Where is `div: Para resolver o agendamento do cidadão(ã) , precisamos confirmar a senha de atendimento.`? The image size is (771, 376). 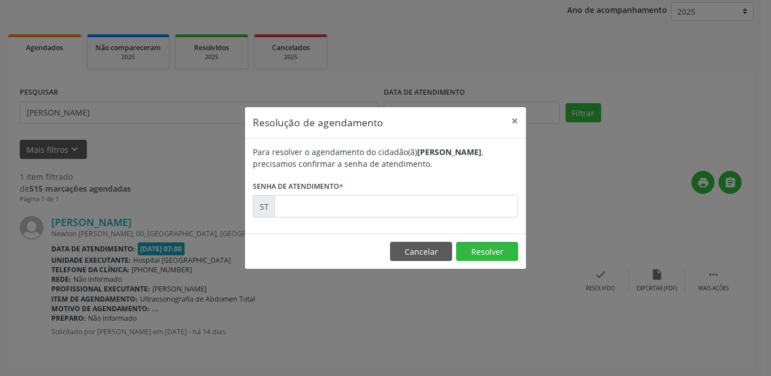 div: Para resolver o agendamento do cidadão(ã) , precisamos confirmar a senha de atendimento. is located at coordinates (385, 158).